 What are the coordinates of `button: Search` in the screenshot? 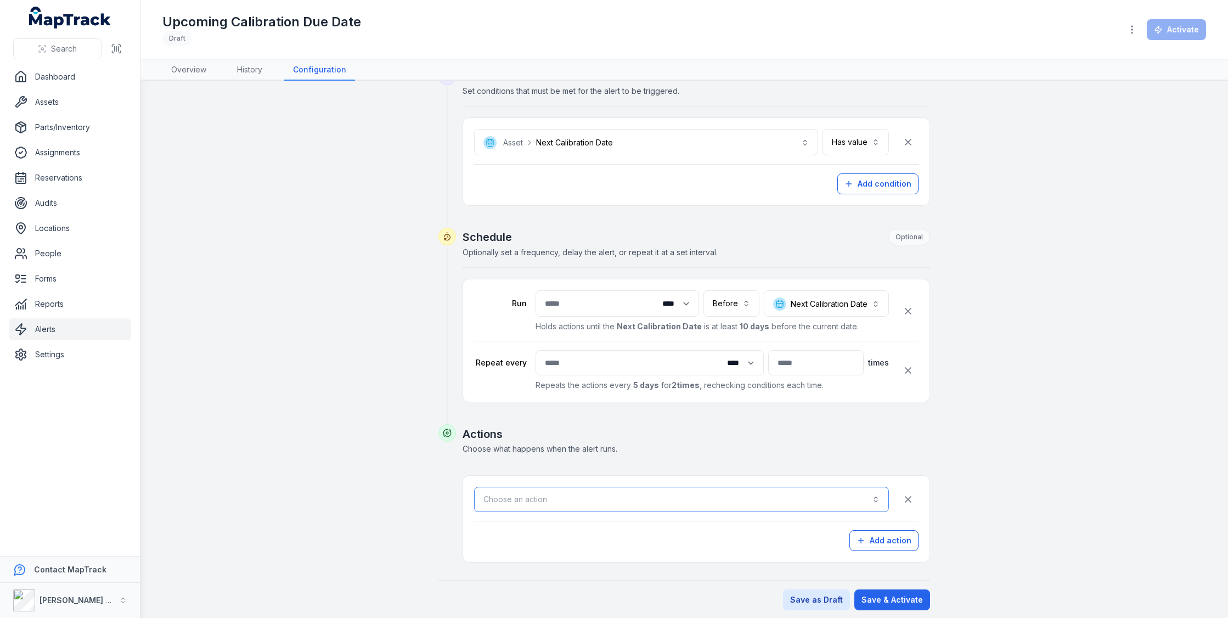 It's located at (57, 49).